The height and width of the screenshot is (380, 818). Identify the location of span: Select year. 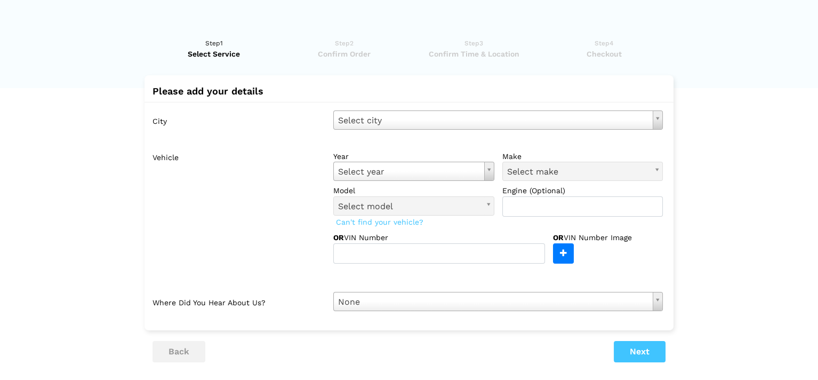
(409, 172).